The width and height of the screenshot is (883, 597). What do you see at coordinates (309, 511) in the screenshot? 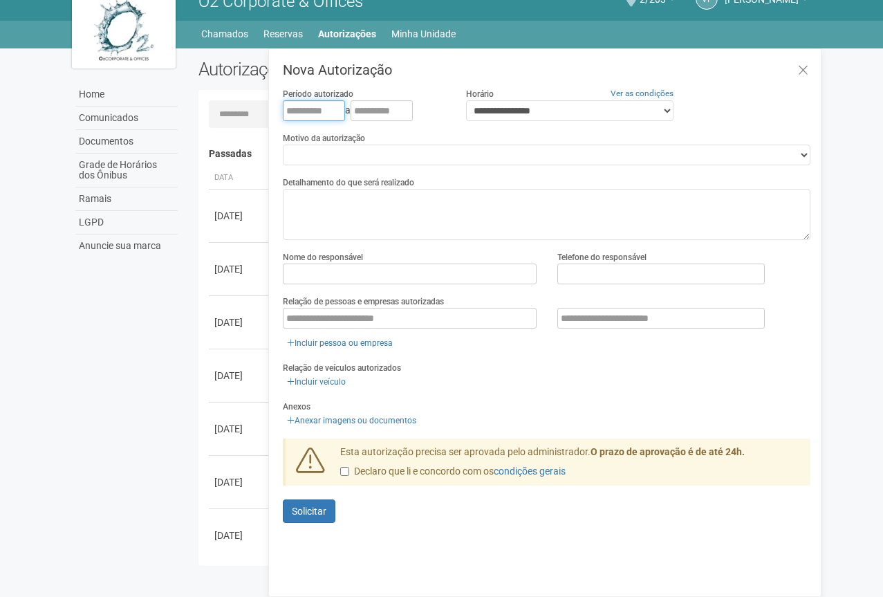
I see `button: Solicitar` at bounding box center [309, 511].